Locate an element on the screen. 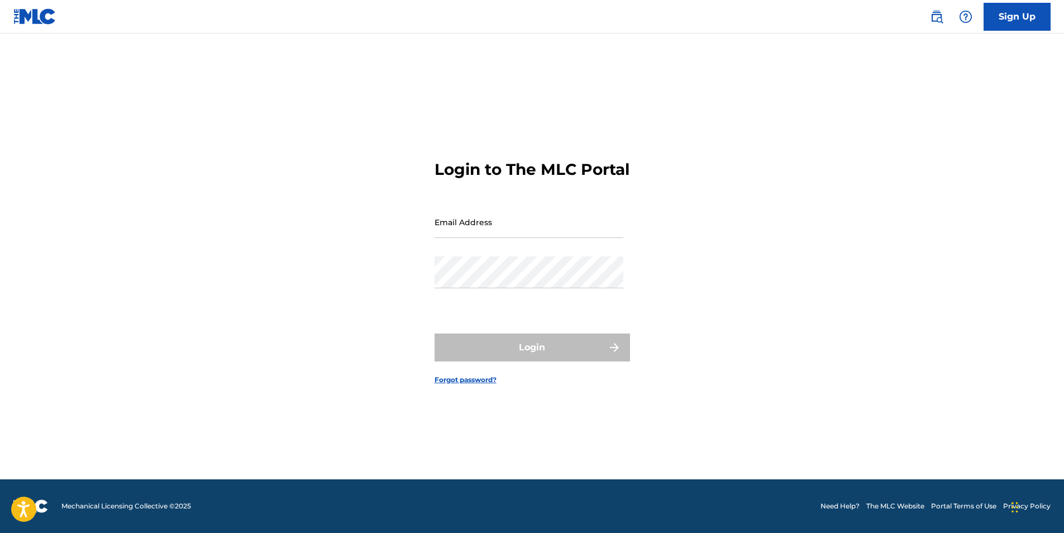 The height and width of the screenshot is (533, 1064). a: The MLC Website is located at coordinates (895, 506).